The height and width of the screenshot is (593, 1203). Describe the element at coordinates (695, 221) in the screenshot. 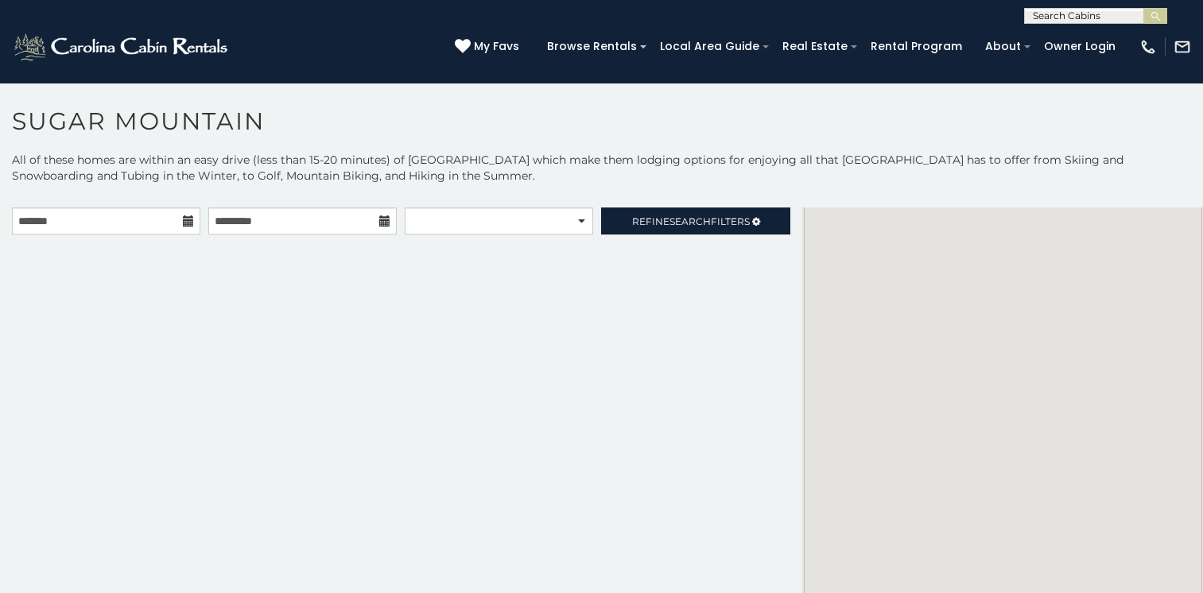

I see `a: RefineSearchFilters` at that location.